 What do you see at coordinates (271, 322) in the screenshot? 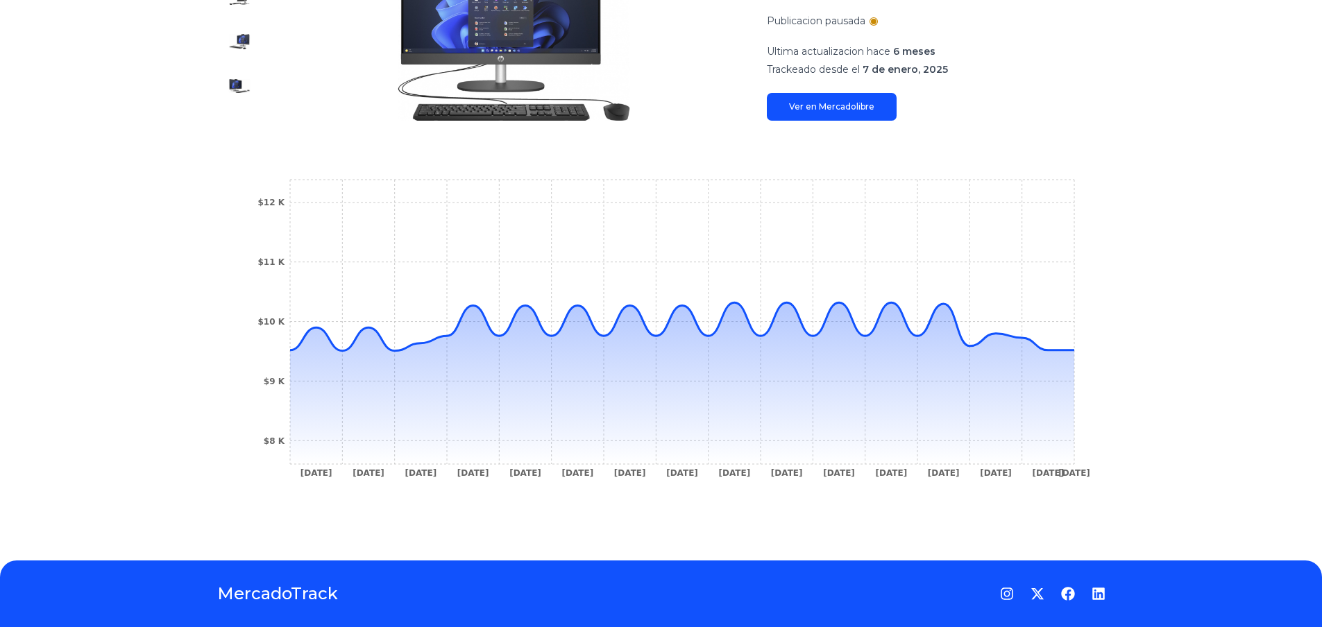
I see `tspan: $10 K` at bounding box center [271, 322].